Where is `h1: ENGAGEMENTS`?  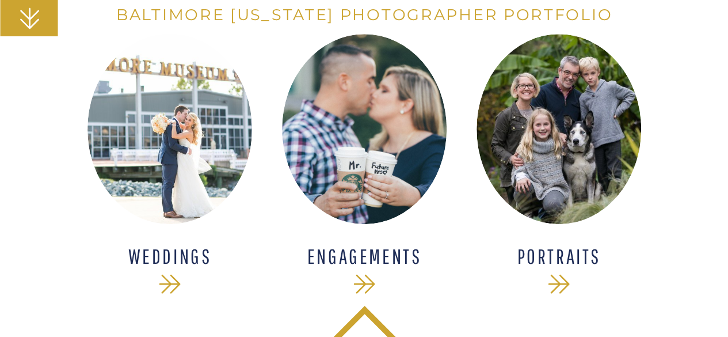
h1: ENGAGEMENTS is located at coordinates (364, 257).